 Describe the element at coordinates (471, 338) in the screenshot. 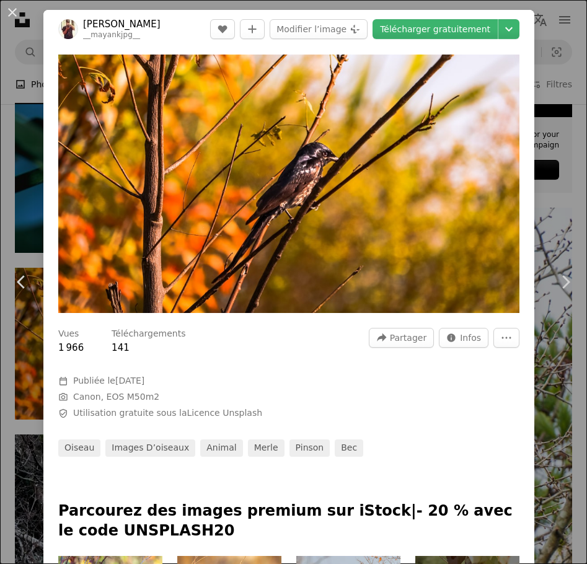

I see `span: Infos` at that location.